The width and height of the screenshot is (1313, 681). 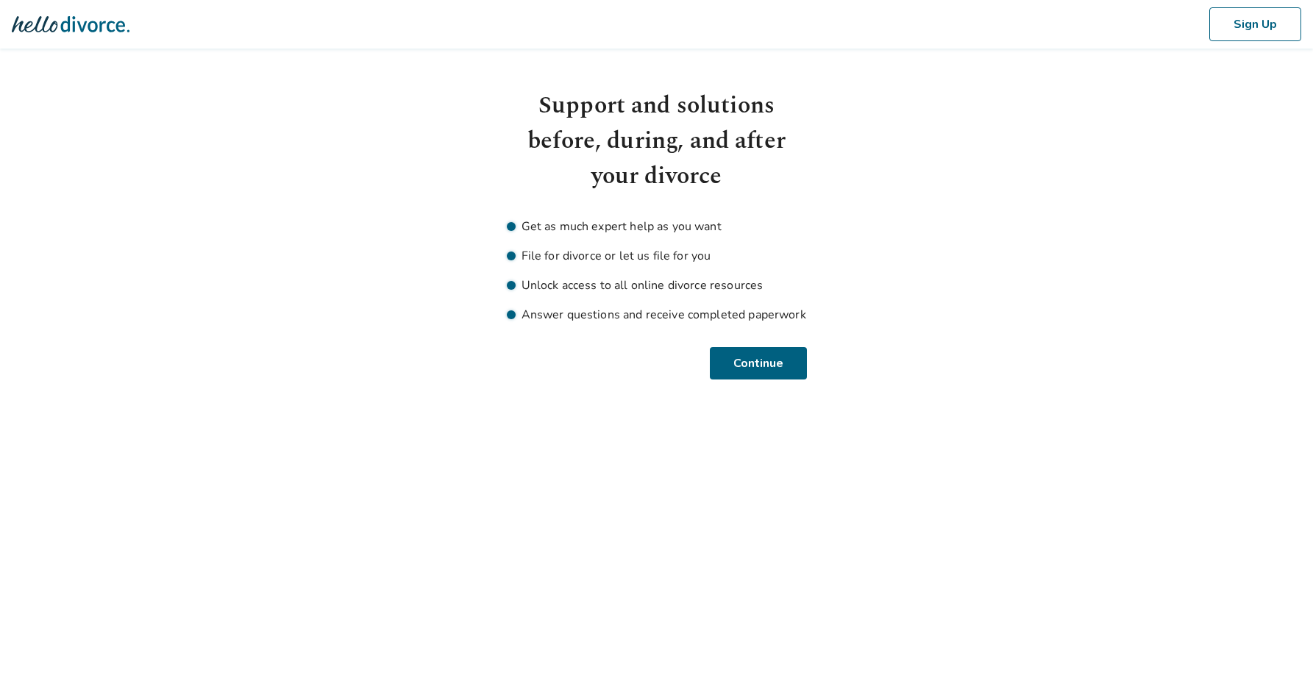 I want to click on button: Continue, so click(x=759, y=363).